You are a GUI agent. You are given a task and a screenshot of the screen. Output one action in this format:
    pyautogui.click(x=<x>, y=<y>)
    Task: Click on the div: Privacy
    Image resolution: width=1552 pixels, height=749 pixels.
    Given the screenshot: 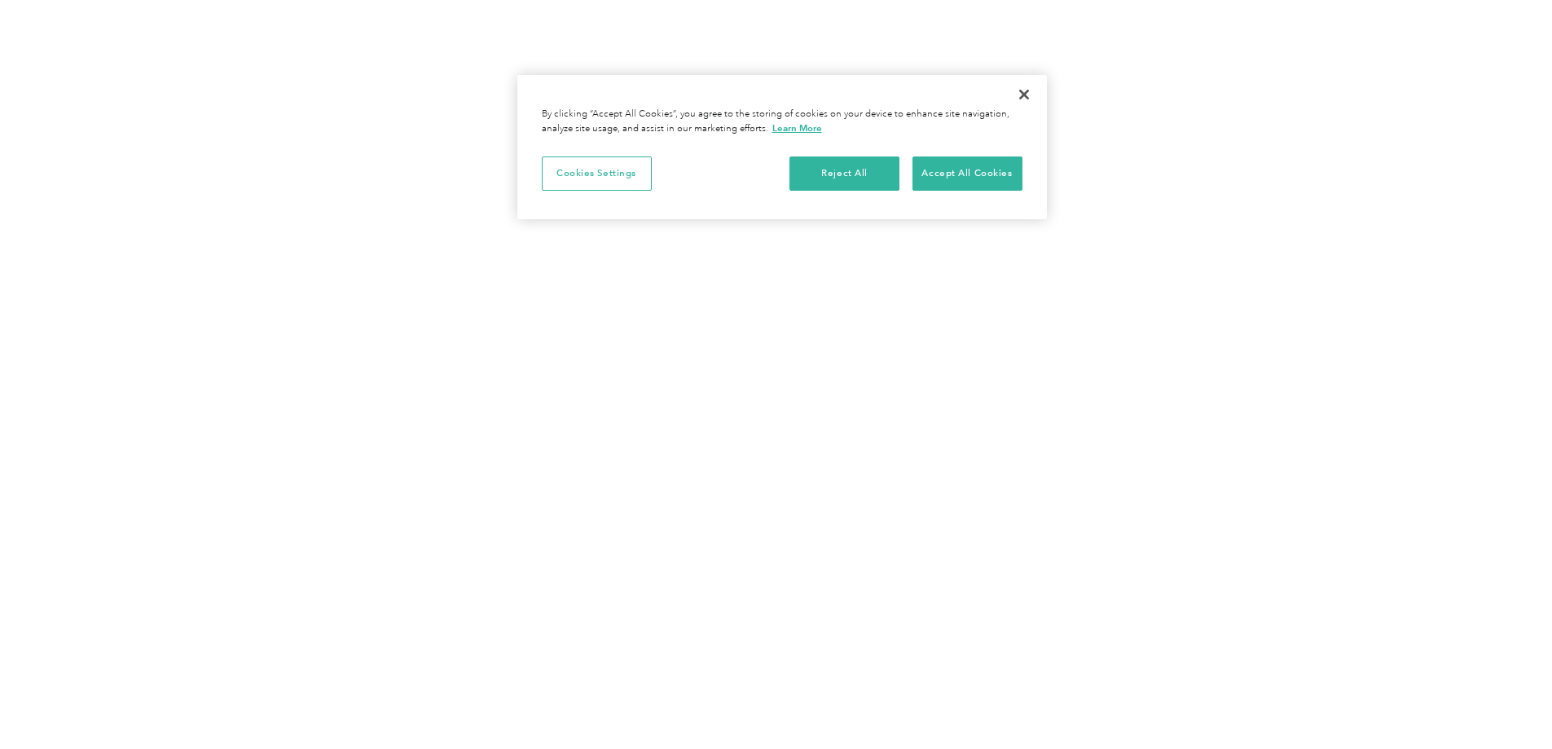 What is the action you would take?
    pyautogui.click(x=782, y=147)
    